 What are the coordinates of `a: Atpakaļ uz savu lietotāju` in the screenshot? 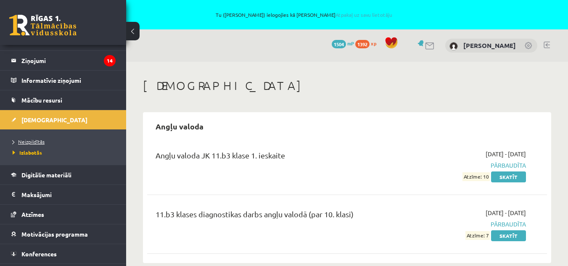 It's located at (364, 15).